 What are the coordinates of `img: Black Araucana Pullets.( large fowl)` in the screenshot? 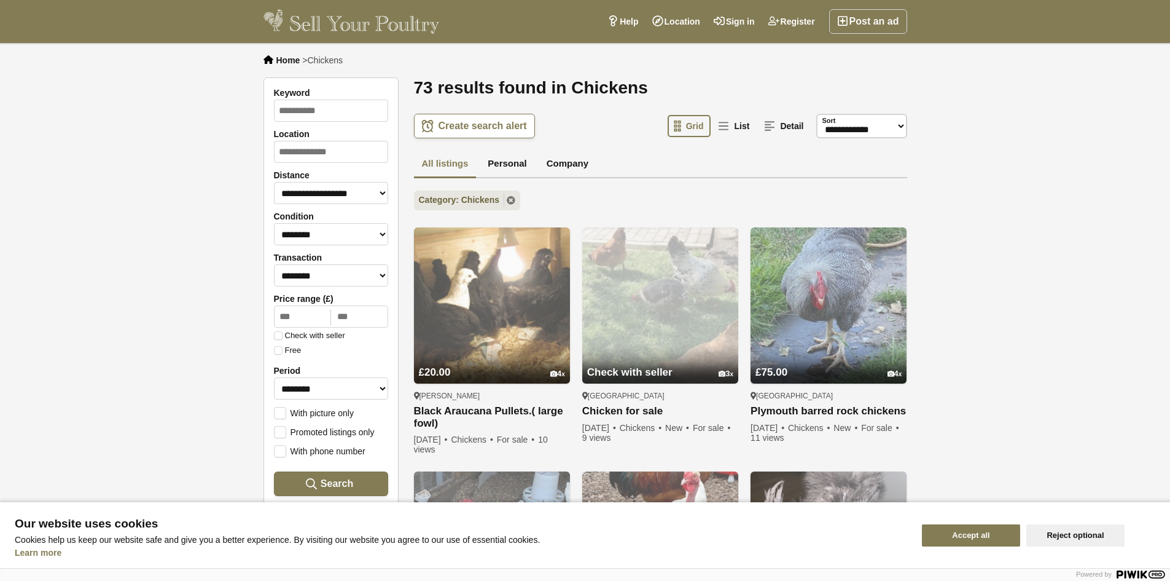 It's located at (492, 305).